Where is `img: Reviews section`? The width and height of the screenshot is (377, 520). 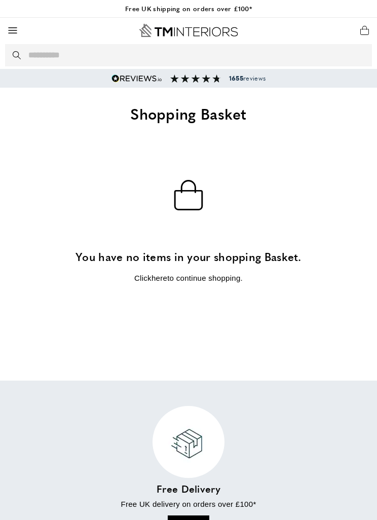
img: Reviews section is located at coordinates (195, 78).